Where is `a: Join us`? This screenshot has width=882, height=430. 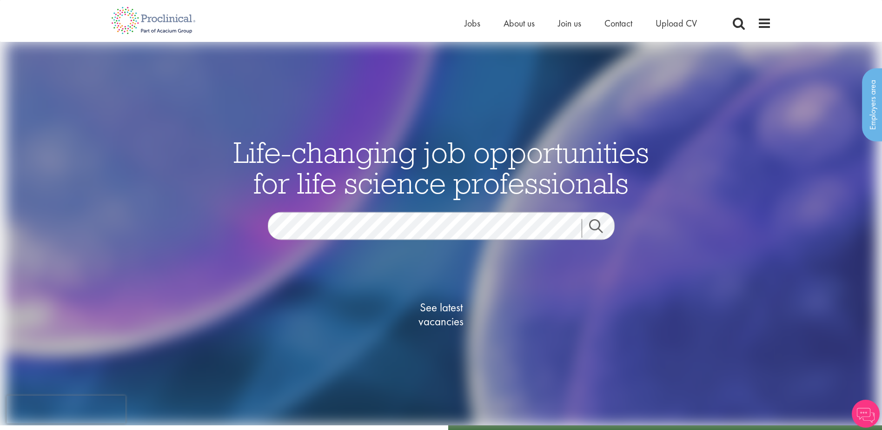 a: Join us is located at coordinates (570, 23).